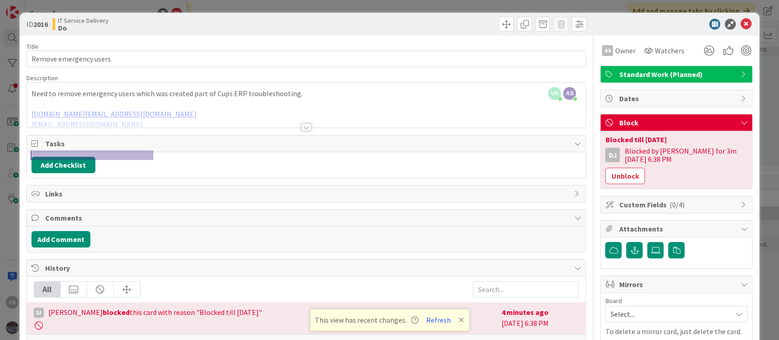 The width and height of the screenshot is (779, 340). Describe the element at coordinates (676, 205) in the screenshot. I see `span: ( 0/4 )` at that location.